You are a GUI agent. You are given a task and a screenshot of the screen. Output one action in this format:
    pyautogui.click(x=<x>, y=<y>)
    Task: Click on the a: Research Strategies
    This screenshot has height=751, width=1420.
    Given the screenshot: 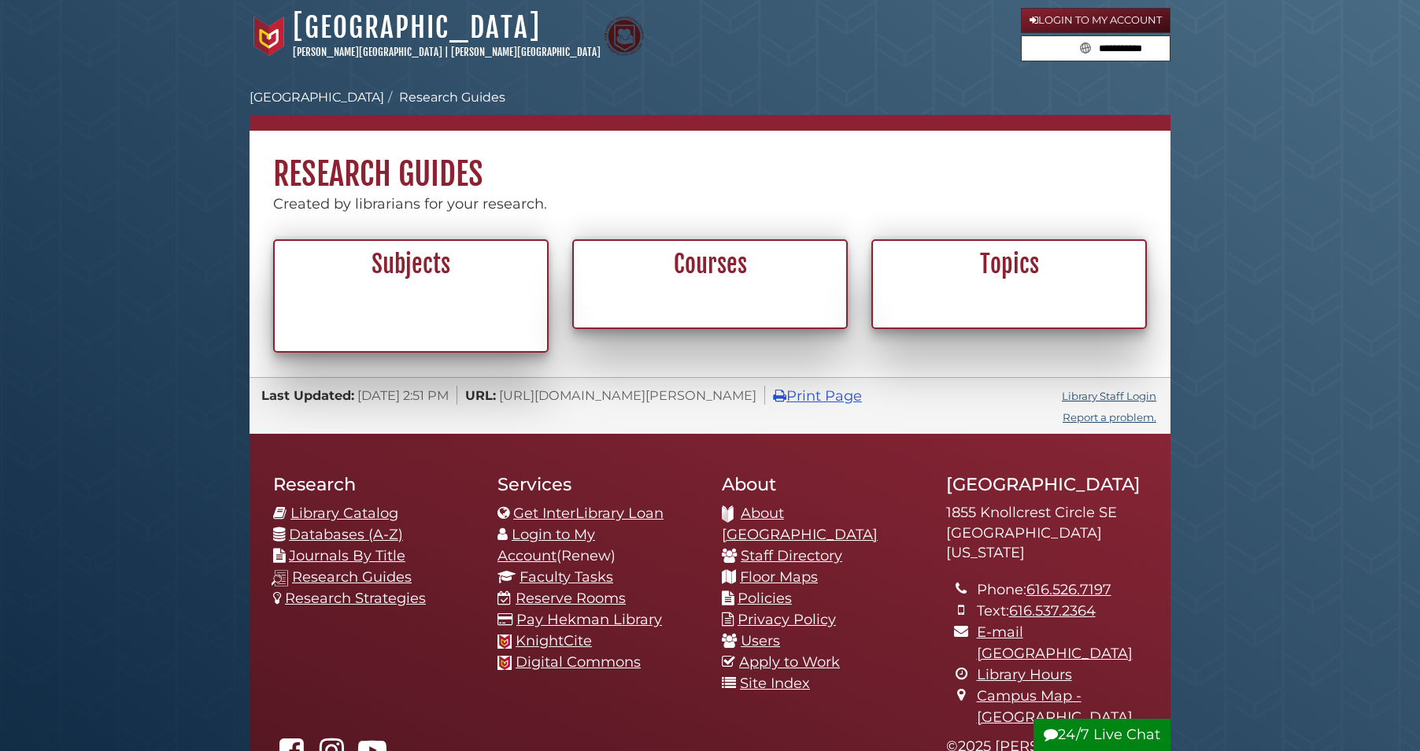 What is the action you would take?
    pyautogui.click(x=355, y=598)
    